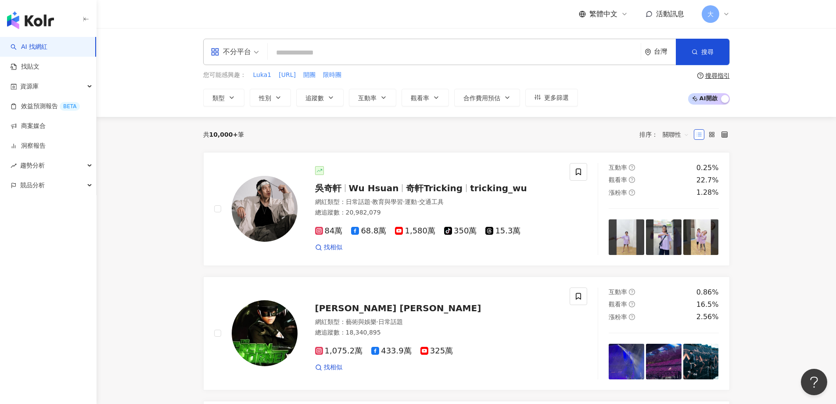 This screenshot has width=836, height=404. I want to click on div: 共 筆, so click(224, 134).